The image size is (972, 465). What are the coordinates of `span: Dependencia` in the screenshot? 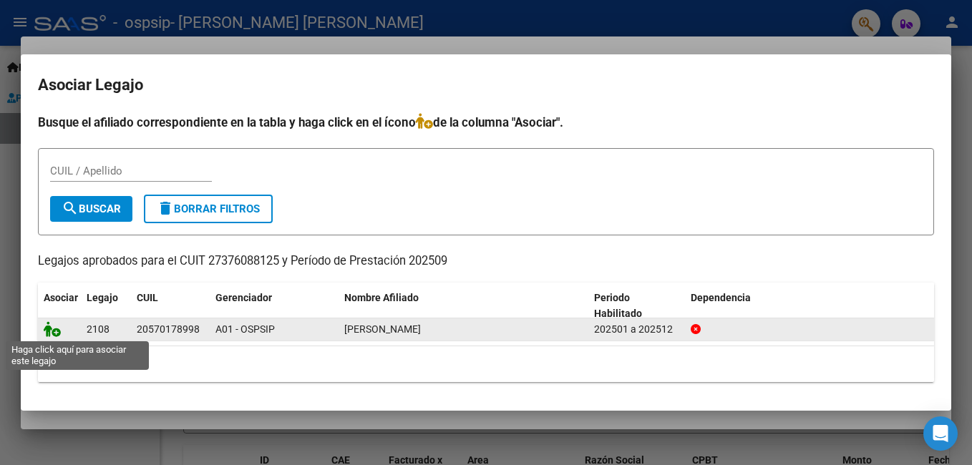 It's located at (721, 298).